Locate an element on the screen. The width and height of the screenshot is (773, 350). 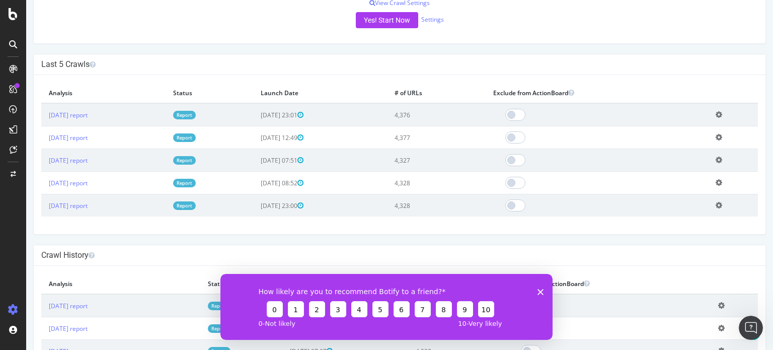
button: 10 is located at coordinates (266, 35).